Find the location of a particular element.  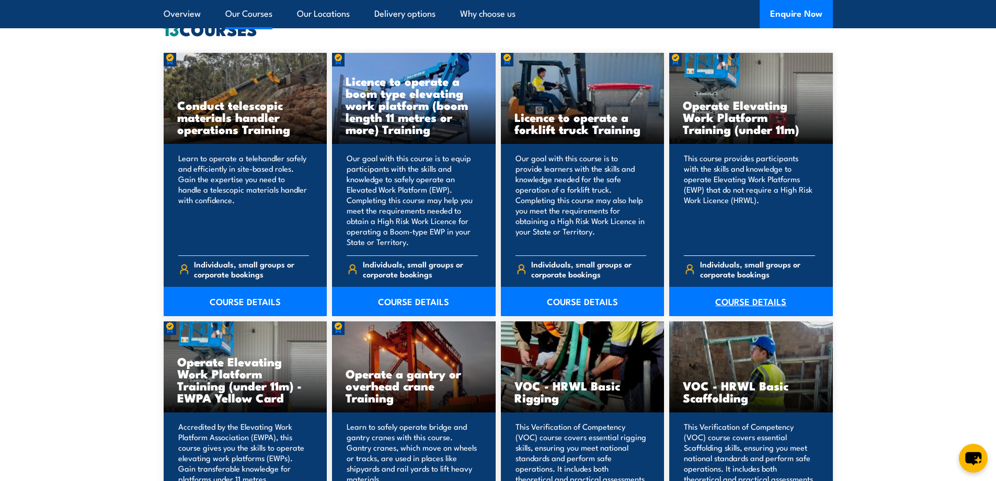

p: Our goal with this course is to provide learners with the skills and knowledge needed for the saf... is located at coordinates (581, 200).